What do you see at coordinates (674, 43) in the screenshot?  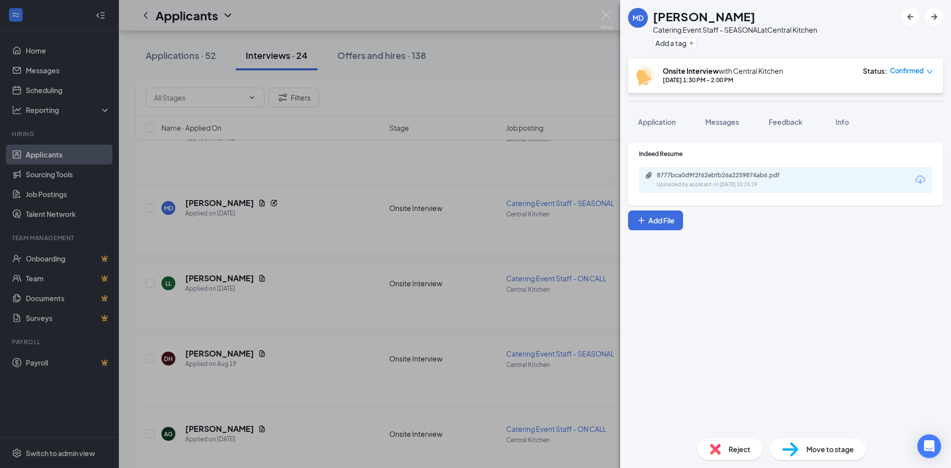 I see `button: PlusAdd a tag` at bounding box center [674, 43].